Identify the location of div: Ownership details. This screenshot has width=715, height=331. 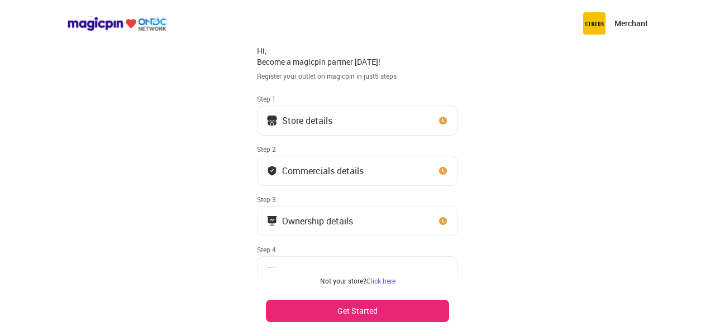
(317, 221).